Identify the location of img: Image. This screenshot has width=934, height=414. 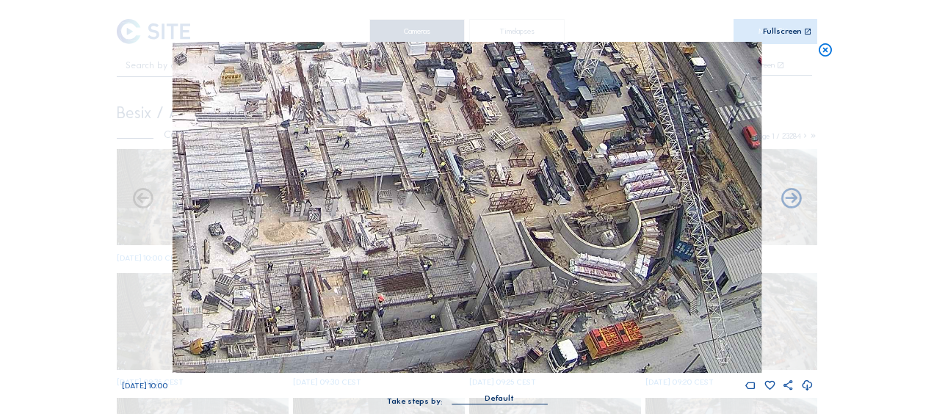
(467, 207).